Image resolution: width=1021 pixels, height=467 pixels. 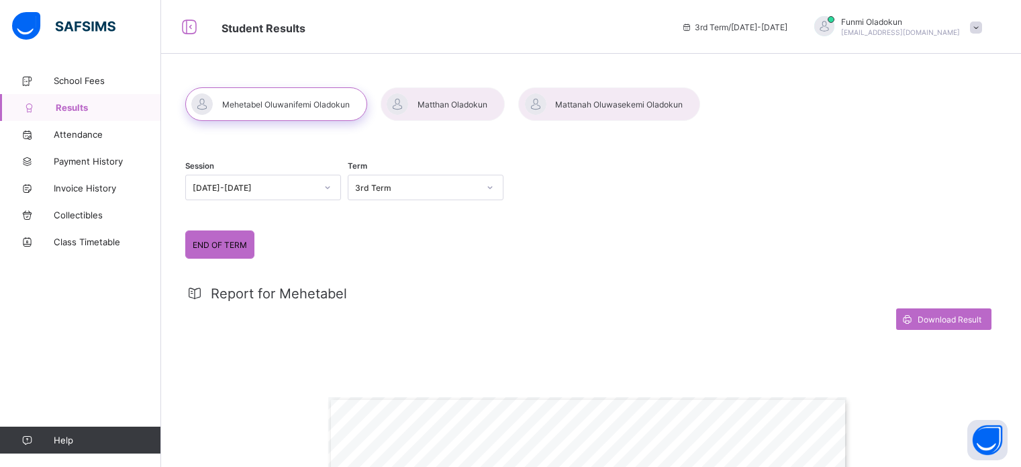 What do you see at coordinates (900, 21) in the screenshot?
I see `span: Funmi Oladokun` at bounding box center [900, 21].